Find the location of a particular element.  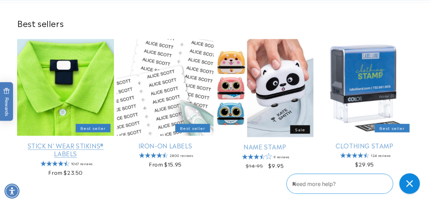

button: Close gorgias live chat is located at coordinates (123, 13).